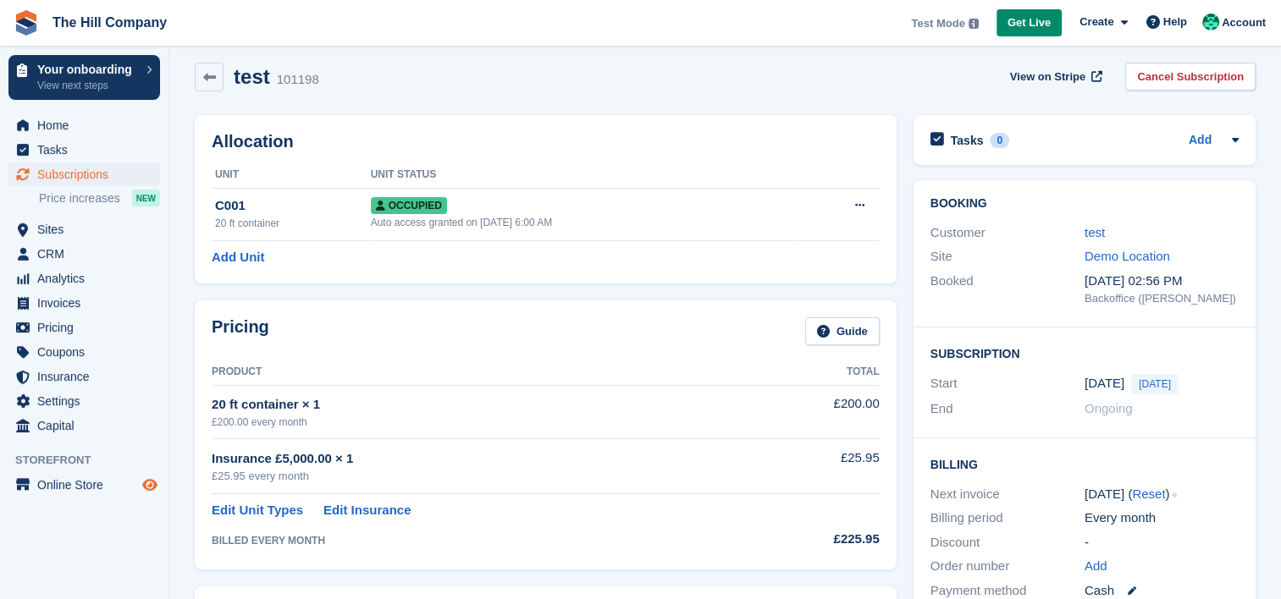  I want to click on a: The Hill Company, so click(109, 22).